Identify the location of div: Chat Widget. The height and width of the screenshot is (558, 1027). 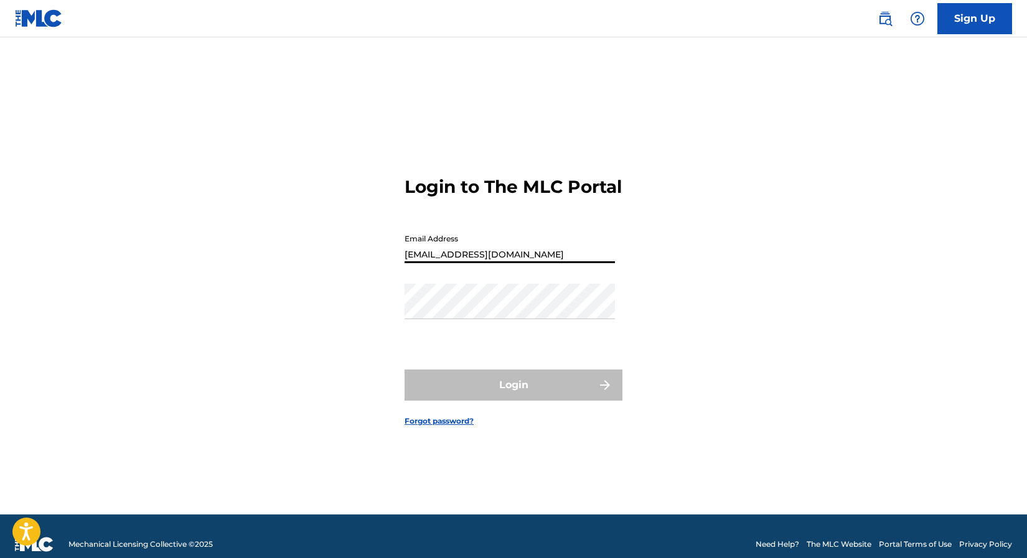
(996, 528).